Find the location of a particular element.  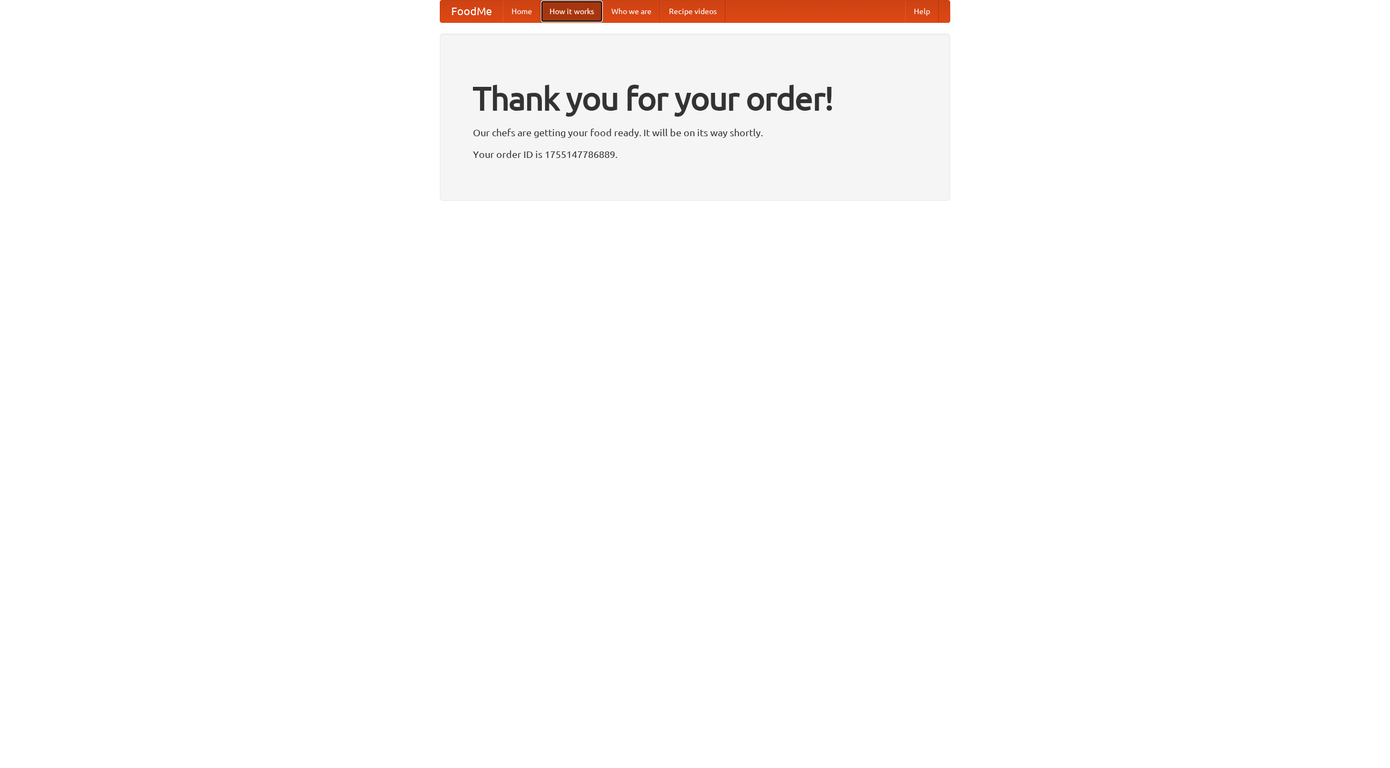

p: Our chefs are getting your food ready. It will be on its way shortly. is located at coordinates (695, 132).